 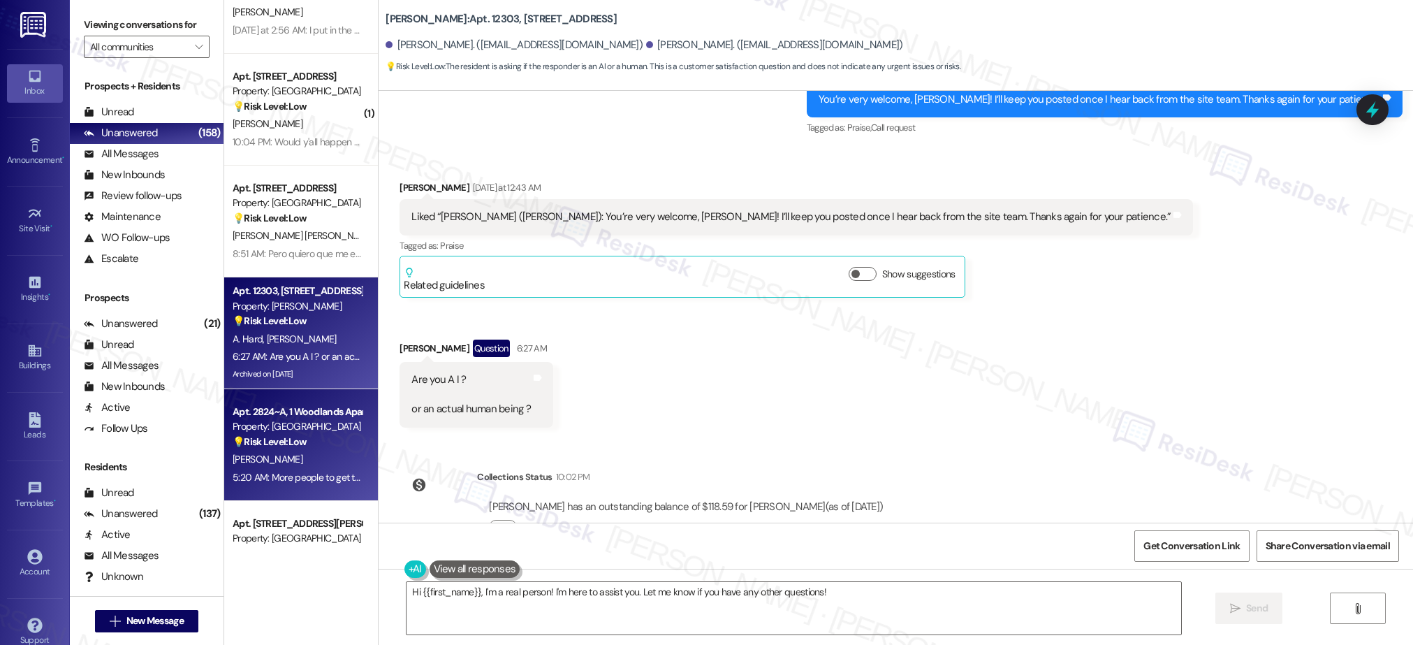 I want to click on div: 10:04 PM: Would y'all happen to be needing any office help? I REALLY need to change jobs for heal..., so click(x=513, y=142).